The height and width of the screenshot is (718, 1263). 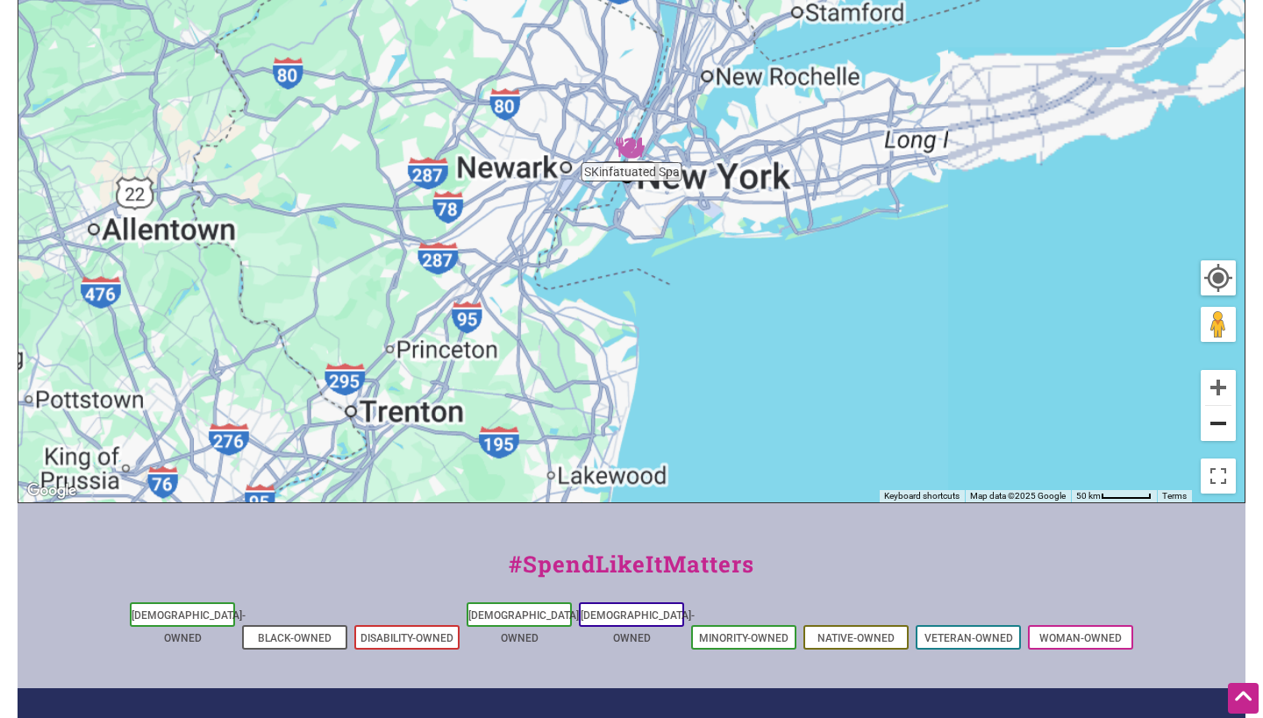 What do you see at coordinates (1218, 388) in the screenshot?
I see `button: Zoom in` at bounding box center [1218, 388].